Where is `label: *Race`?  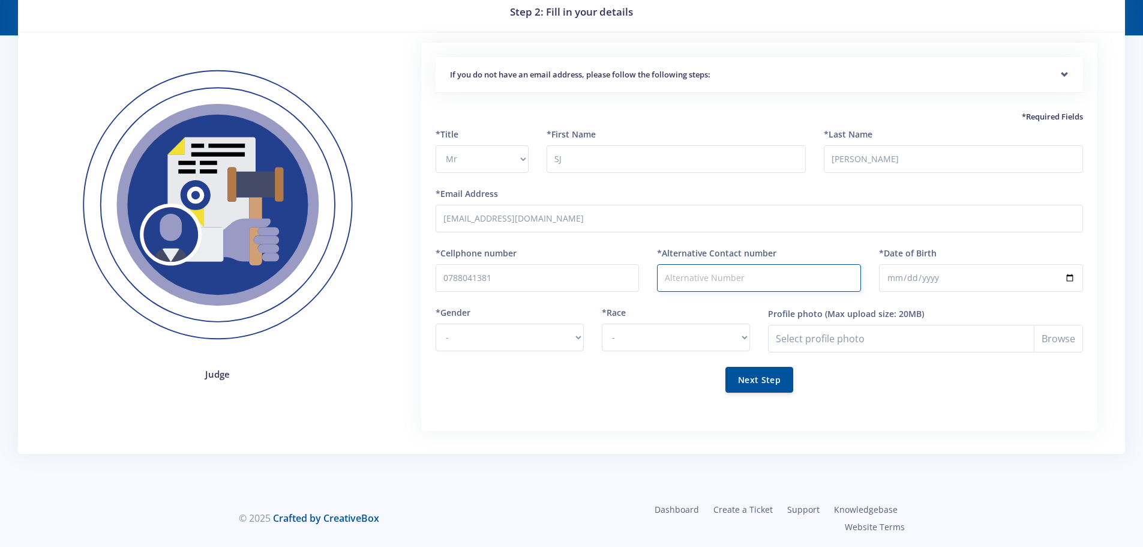
label: *Race is located at coordinates (614, 312).